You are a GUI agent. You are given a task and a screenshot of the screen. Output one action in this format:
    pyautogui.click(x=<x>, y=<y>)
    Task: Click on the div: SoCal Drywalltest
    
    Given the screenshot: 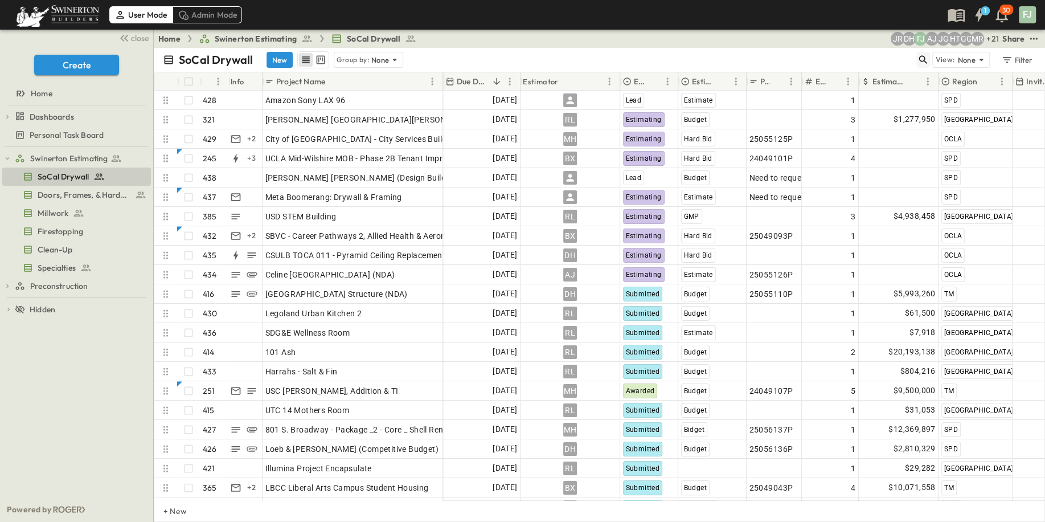 What is the action you would take?
    pyautogui.click(x=76, y=177)
    